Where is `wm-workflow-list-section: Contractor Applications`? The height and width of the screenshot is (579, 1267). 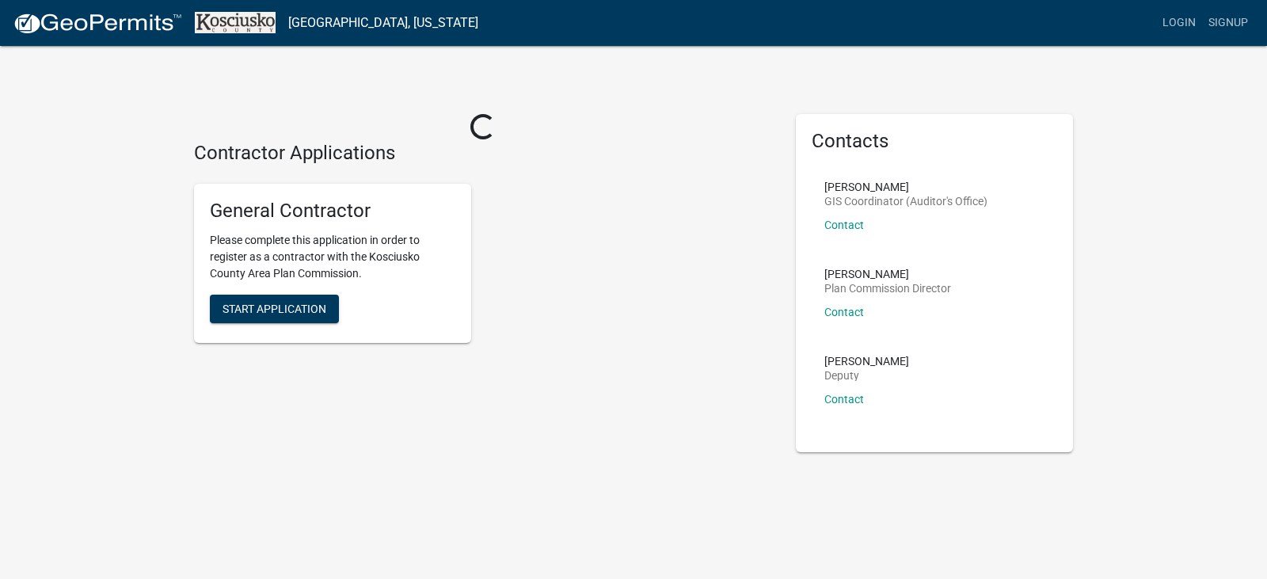
wm-workflow-list-section: Contractor Applications is located at coordinates (483, 249).